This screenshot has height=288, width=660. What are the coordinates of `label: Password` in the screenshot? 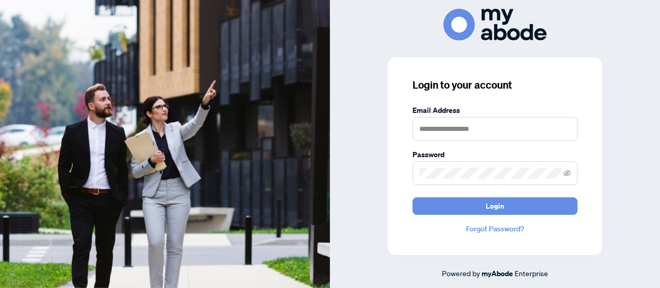 It's located at (495, 155).